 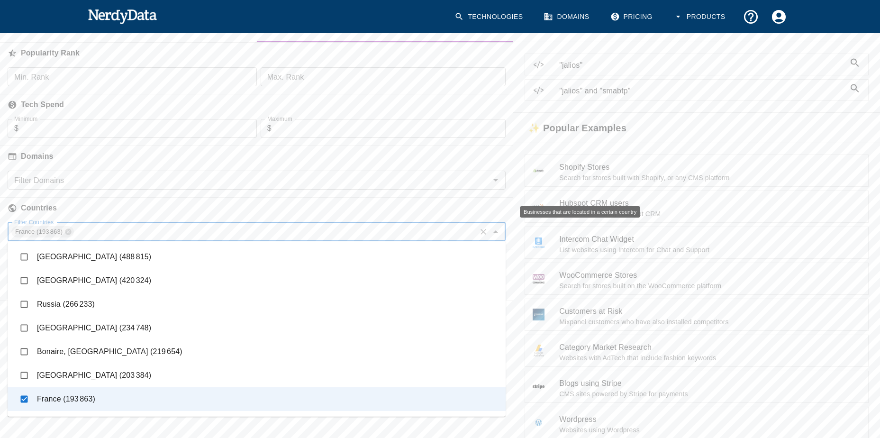 What do you see at coordinates (697, 243) in the screenshot?
I see `a: Intercom Chat WidgetList websites using Intercom for Chat and Support` at bounding box center [697, 243].